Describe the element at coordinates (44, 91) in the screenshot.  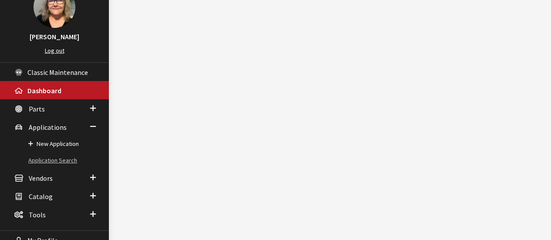
I see `span: Dashboard` at that location.